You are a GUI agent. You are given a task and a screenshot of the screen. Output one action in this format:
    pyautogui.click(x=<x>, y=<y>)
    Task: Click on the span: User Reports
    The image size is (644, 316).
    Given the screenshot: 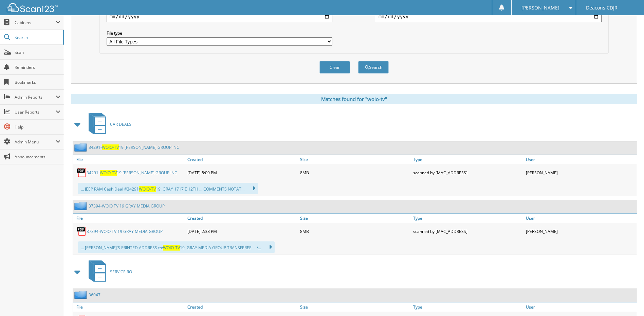 What is the action you would take?
    pyautogui.click(x=35, y=112)
    